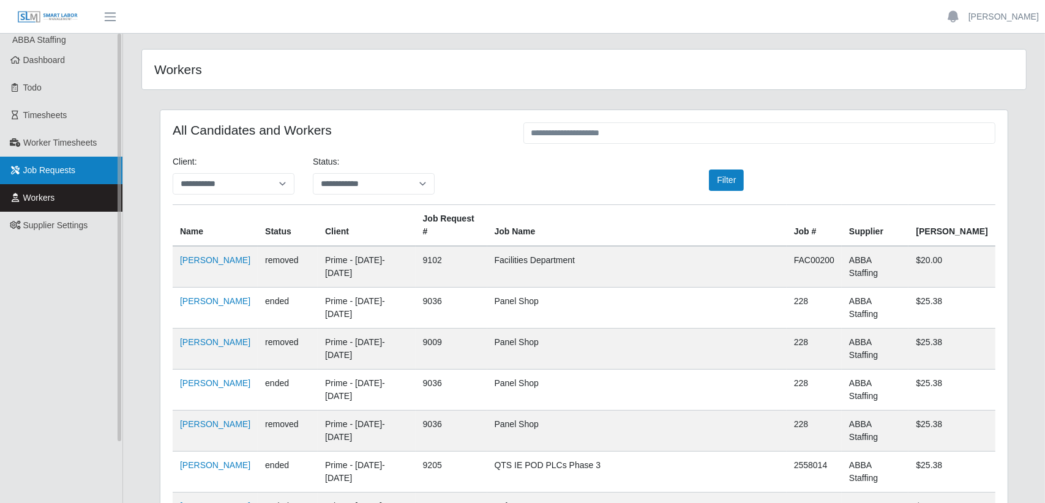 The image size is (1045, 503). What do you see at coordinates (56, 225) in the screenshot?
I see `span: Supplier Settings` at bounding box center [56, 225].